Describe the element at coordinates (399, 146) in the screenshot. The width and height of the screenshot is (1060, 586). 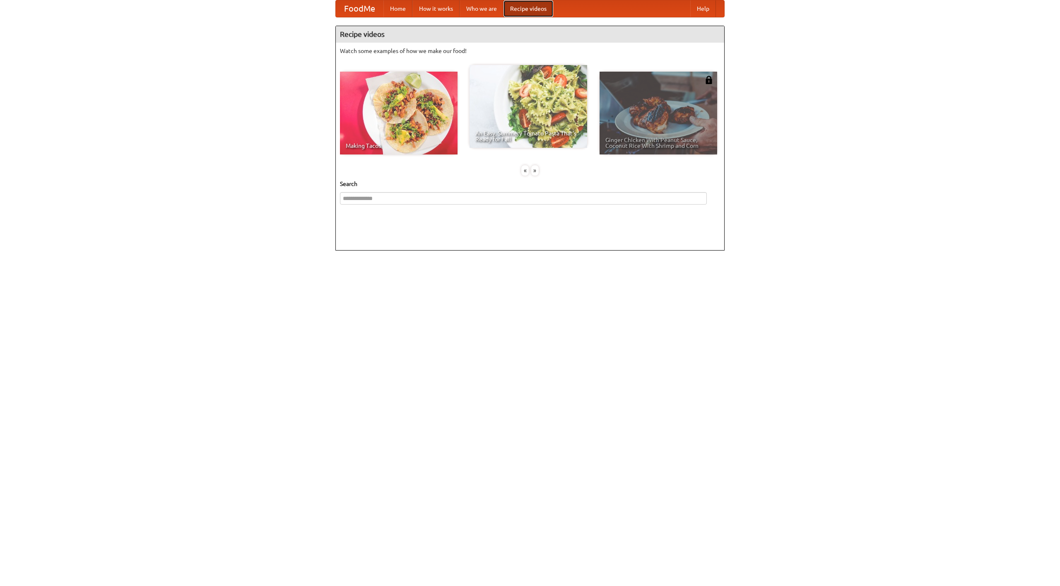
I see `span: Making Tacos` at that location.